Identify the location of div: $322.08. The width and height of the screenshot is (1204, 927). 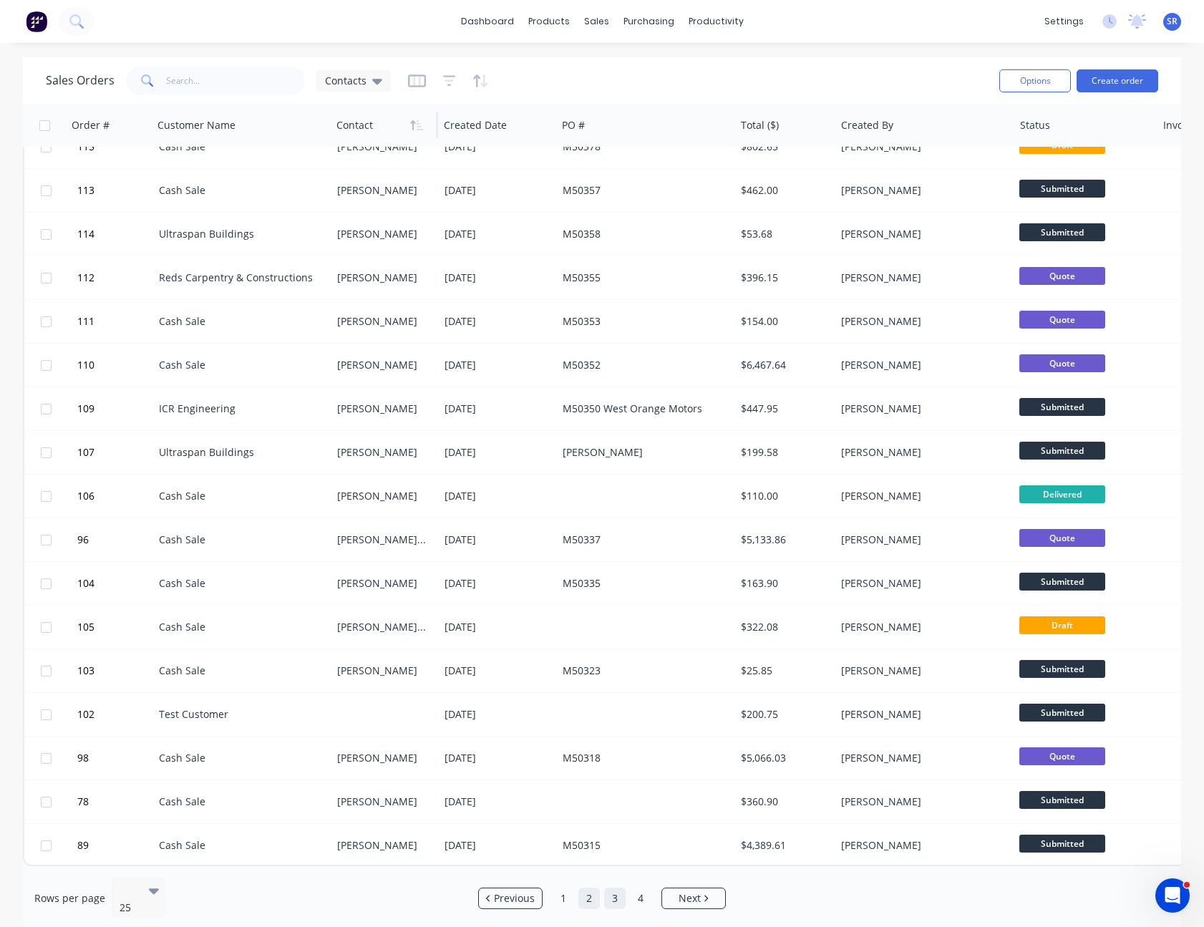
(782, 627).